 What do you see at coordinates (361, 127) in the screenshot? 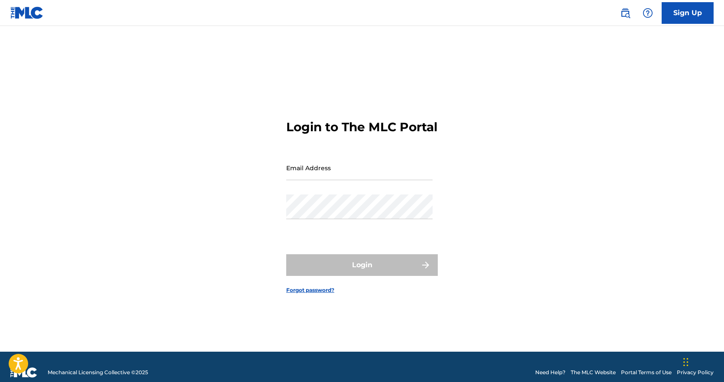
I see `h3: Login to The MLC Portal` at bounding box center [361, 127].